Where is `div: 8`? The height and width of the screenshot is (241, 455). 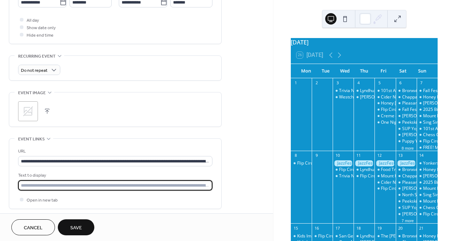 div: 8 is located at coordinates (296, 155).